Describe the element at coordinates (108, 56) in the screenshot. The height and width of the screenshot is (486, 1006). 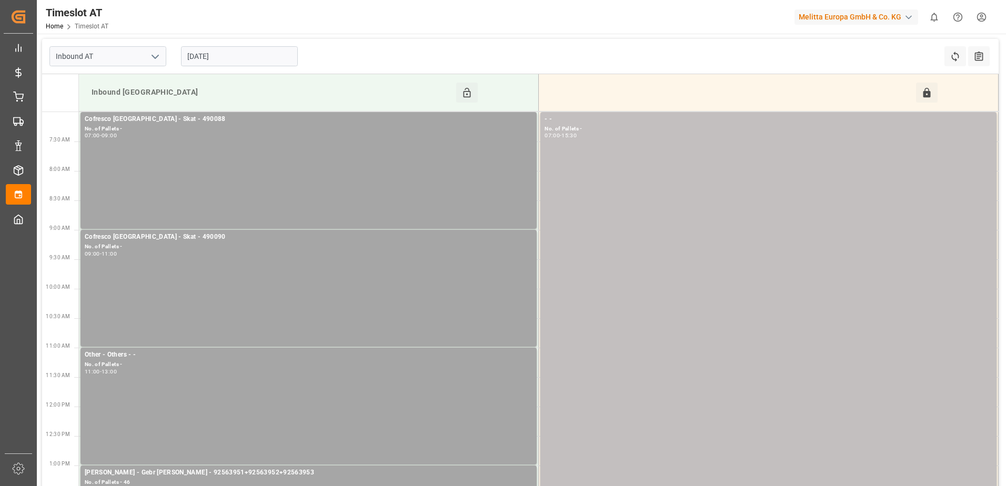
I see `input: Type to search/select` at that location.